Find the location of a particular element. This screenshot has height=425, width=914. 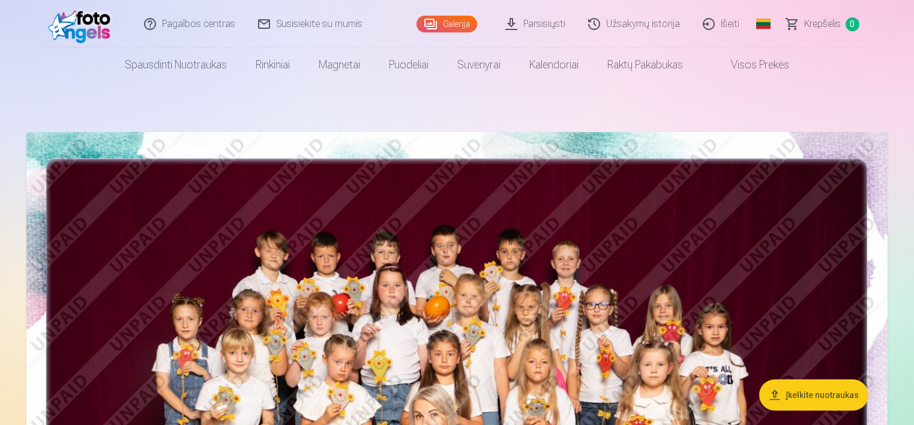

a: Magnetai is located at coordinates (339, 65).